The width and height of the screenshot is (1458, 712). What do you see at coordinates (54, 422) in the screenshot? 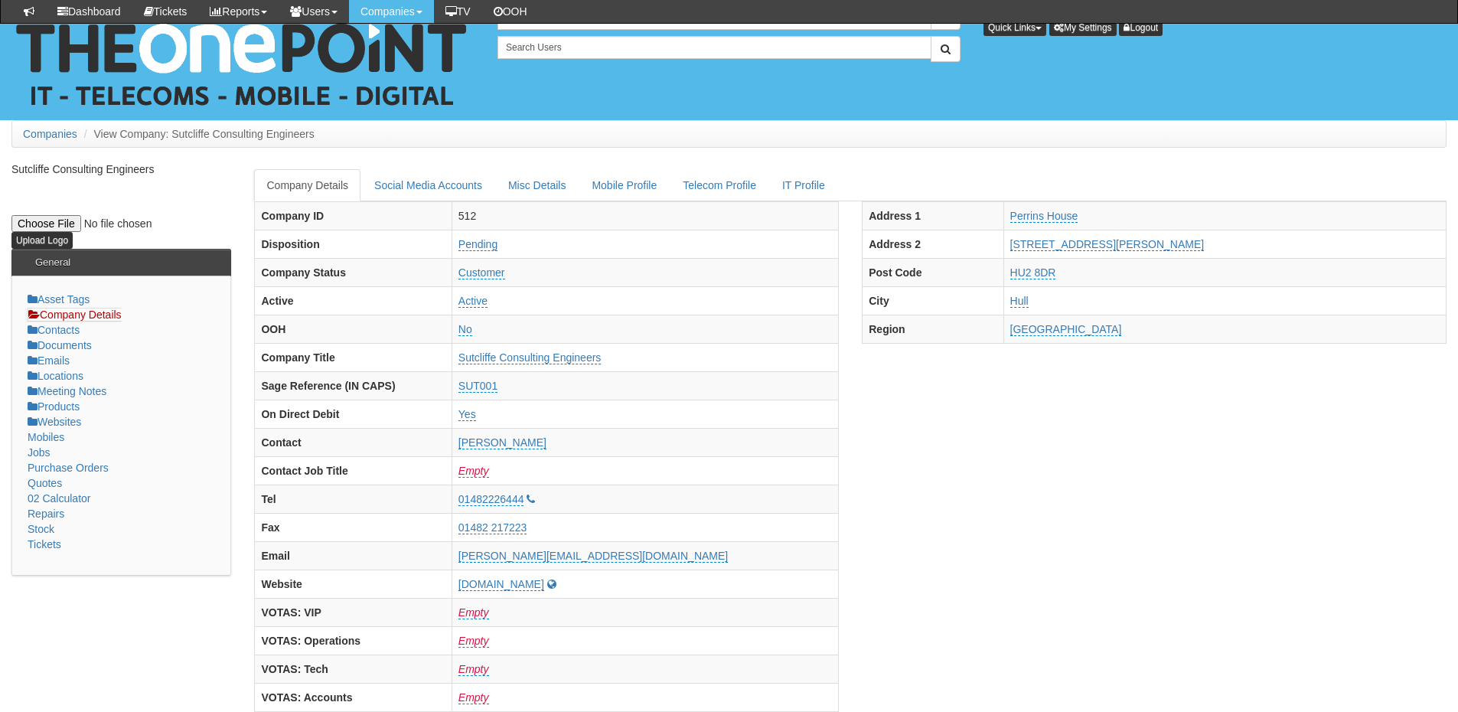
I see `a: Websites` at bounding box center [54, 422].